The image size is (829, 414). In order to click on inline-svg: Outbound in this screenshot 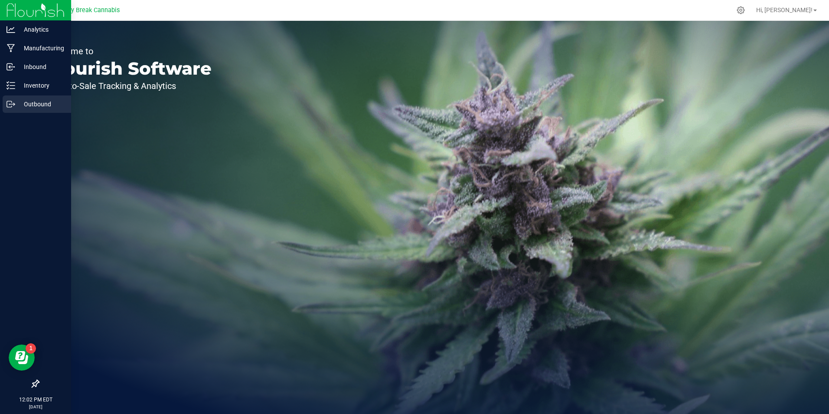, I will do `click(11, 104)`.